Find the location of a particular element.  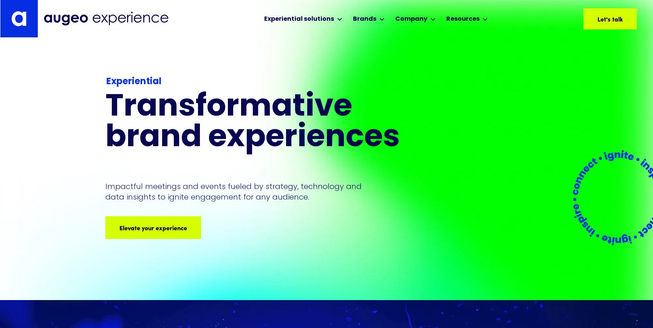

div: Brands is located at coordinates (365, 19).